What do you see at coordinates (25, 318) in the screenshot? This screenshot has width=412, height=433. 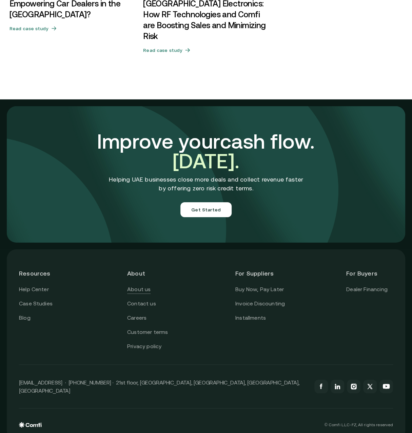 I see `a: Blog` at bounding box center [25, 318].